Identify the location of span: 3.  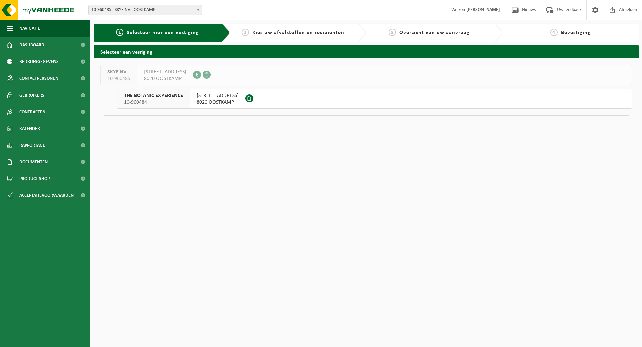
(392, 32).